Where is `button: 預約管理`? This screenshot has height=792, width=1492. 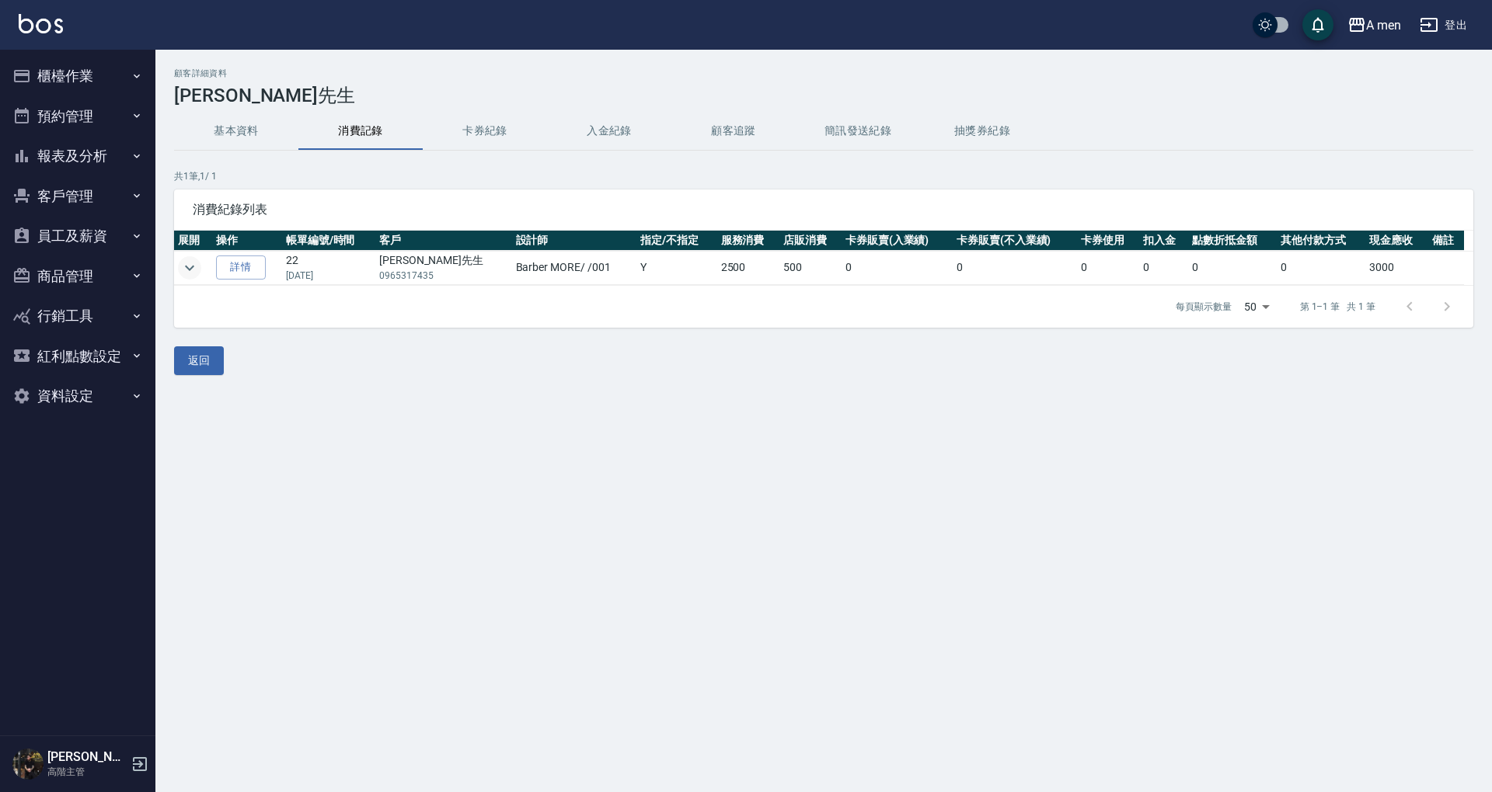
button: 預約管理 is located at coordinates (78, 117).